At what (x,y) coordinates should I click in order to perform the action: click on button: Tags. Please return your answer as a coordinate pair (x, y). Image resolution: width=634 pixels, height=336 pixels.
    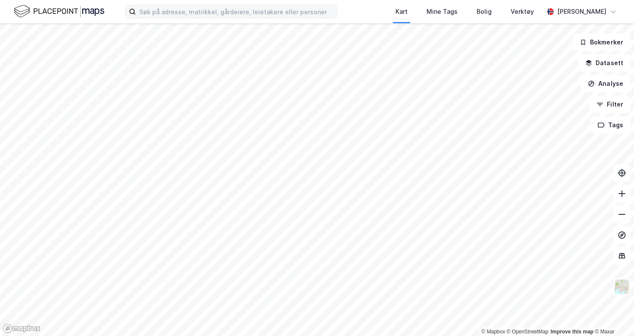
    Looking at the image, I should click on (611, 125).